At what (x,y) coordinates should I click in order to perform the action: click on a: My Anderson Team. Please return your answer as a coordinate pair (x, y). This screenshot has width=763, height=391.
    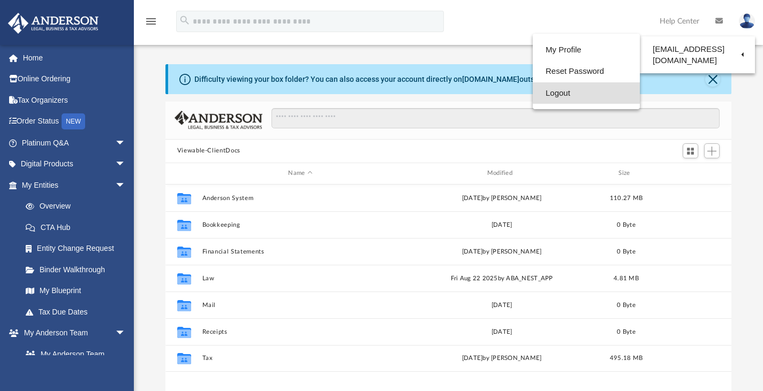
    Looking at the image, I should click on (73, 354).